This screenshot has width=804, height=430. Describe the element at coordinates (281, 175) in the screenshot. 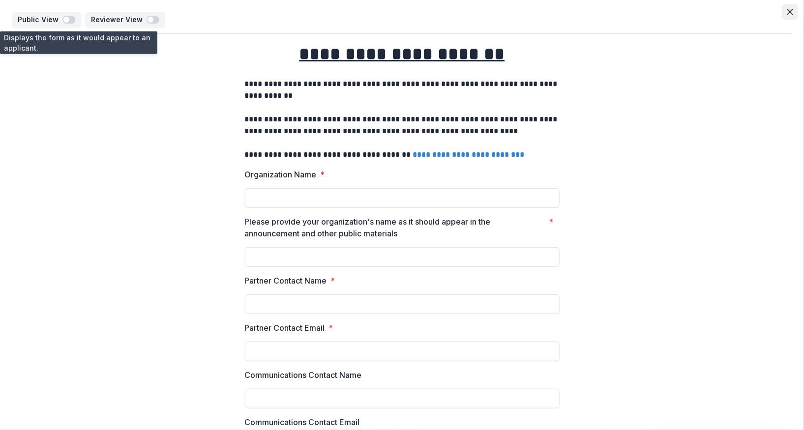

I see `p: Organization Name` at that location.